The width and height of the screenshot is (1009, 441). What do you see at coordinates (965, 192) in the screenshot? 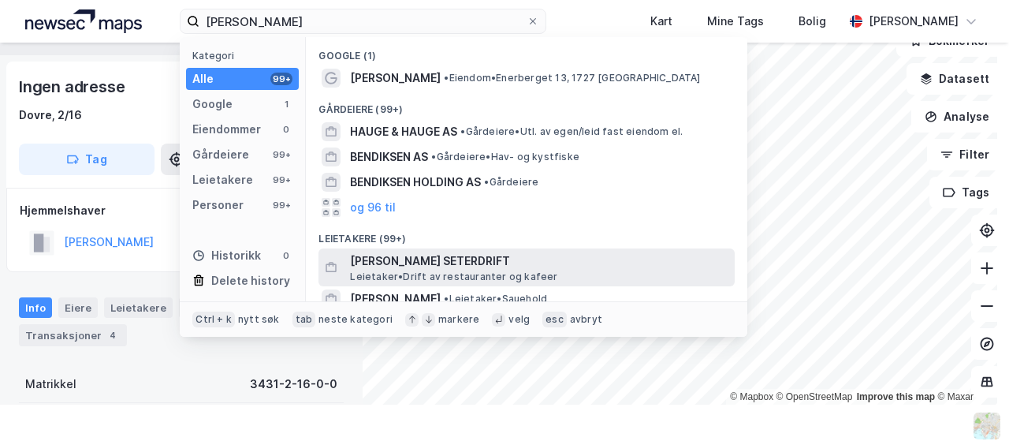
I see `button: Tags` at bounding box center [965, 192].